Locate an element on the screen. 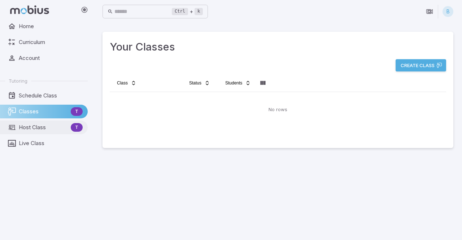 The image size is (462, 240). span: Live Class is located at coordinates (51, 143).